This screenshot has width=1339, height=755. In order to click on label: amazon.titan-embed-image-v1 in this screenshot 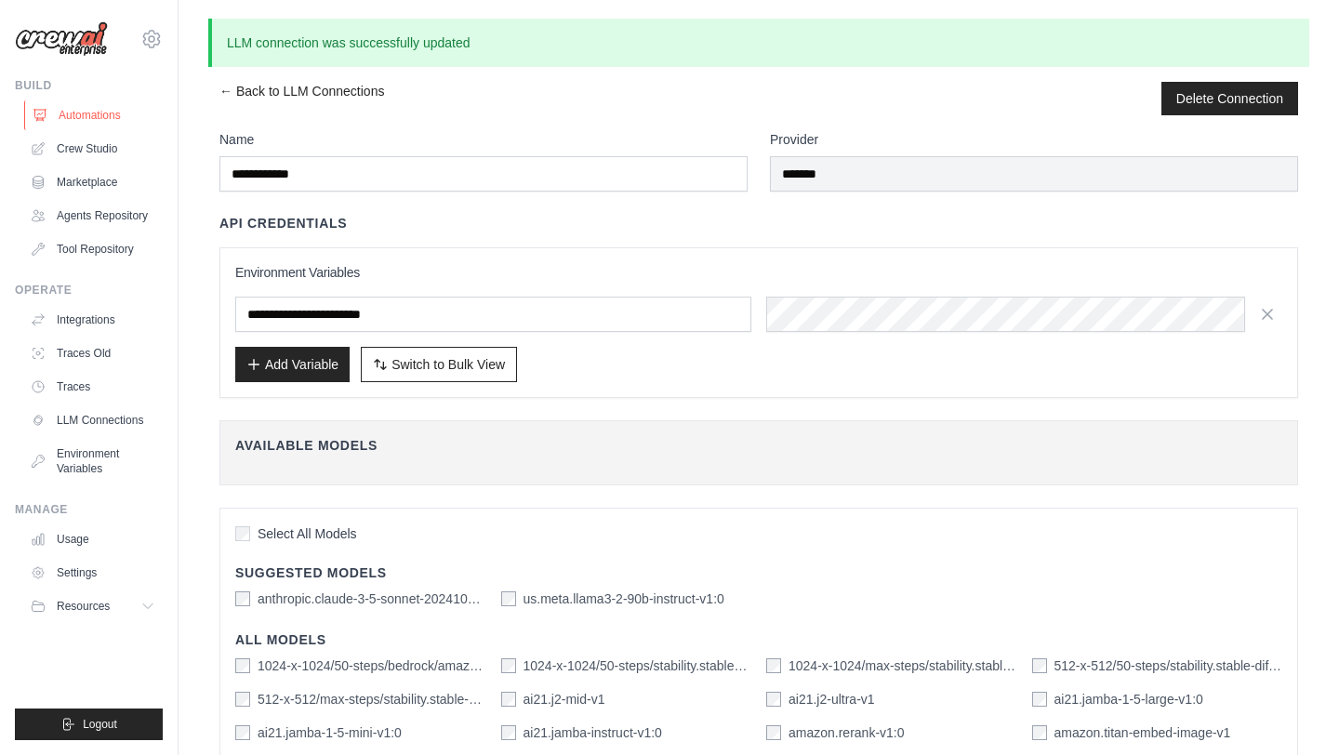, I will do `click(1143, 733)`.